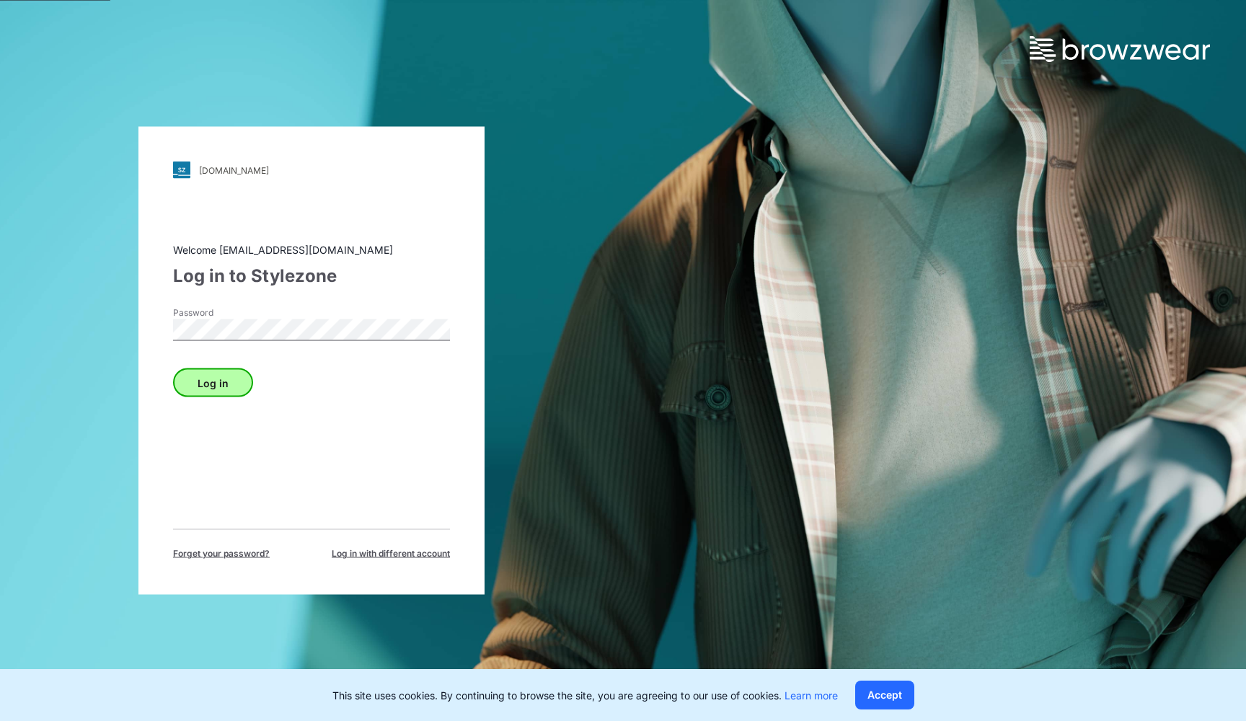  Describe the element at coordinates (885, 695) in the screenshot. I see `button: Accept` at that location.